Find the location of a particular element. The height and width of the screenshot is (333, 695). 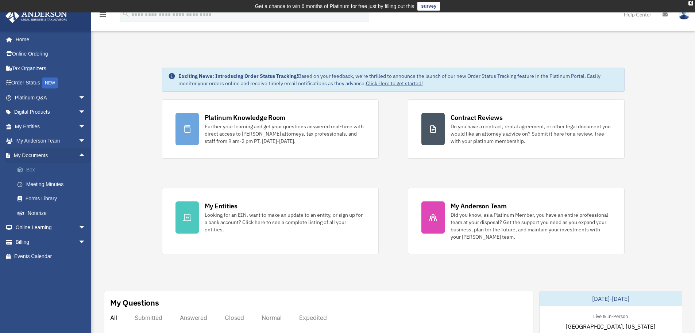

div: Platinum Knowledge Room is located at coordinates (245, 117).